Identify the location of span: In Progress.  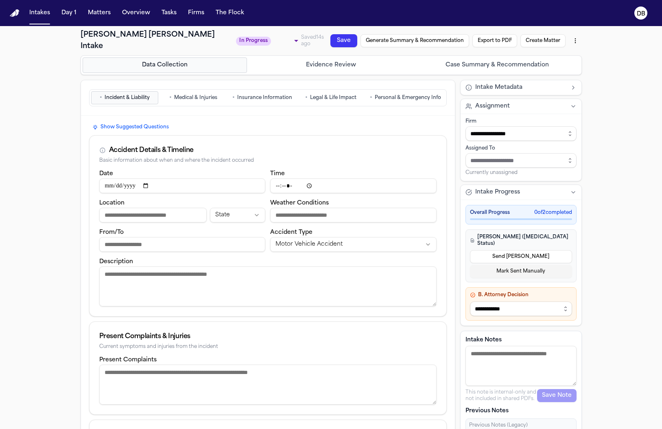
(408, 32).